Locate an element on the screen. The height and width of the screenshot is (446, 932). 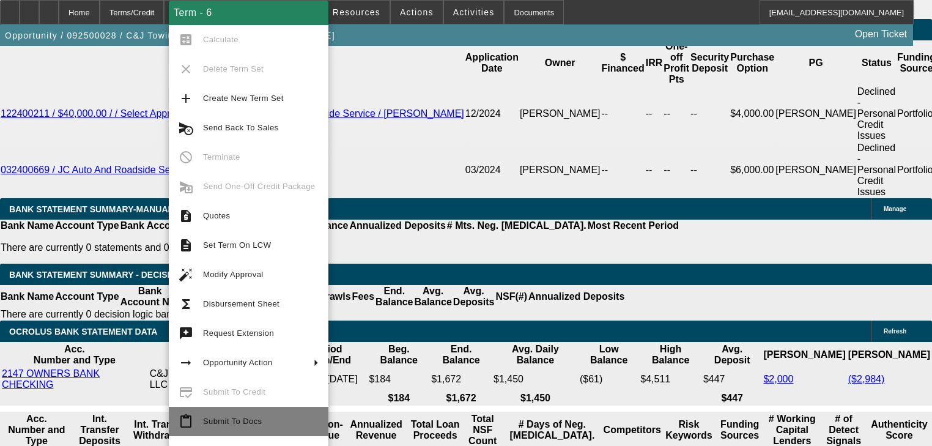
p: There are currently 0 statements and 0 details entered on this opportunity is located at coordinates (339, 248).